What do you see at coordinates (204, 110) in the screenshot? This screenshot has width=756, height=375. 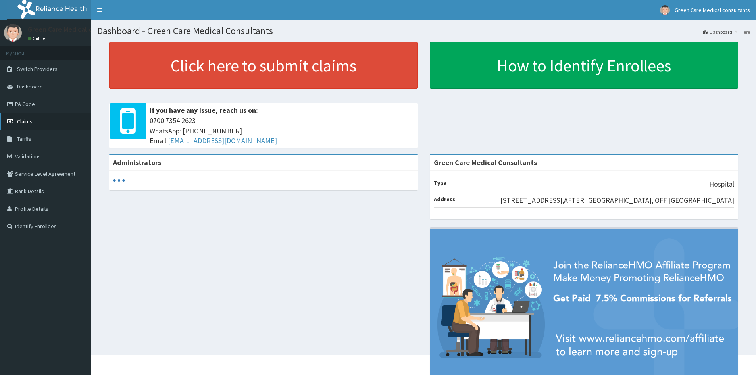 I see `b: If you have any issue, reach us on:` at bounding box center [204, 110].